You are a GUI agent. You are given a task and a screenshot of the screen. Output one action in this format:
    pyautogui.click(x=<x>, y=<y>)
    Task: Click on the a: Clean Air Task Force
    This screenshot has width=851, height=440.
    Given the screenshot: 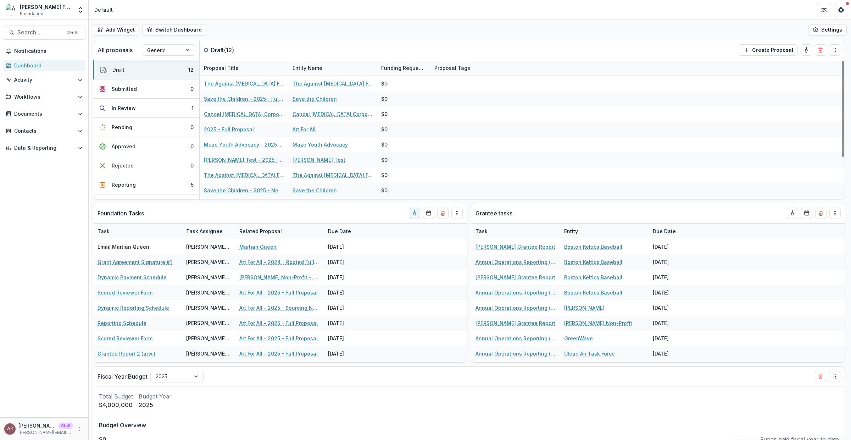 What is the action you would take?
    pyautogui.click(x=590, y=353)
    